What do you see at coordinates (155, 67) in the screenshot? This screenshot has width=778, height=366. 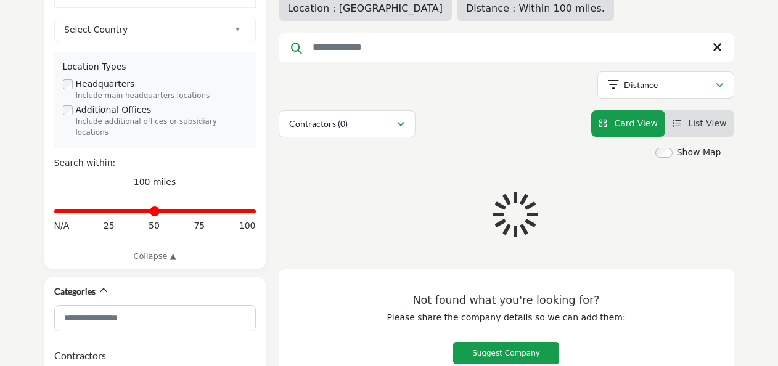 I see `div: Location Types` at bounding box center [155, 67].